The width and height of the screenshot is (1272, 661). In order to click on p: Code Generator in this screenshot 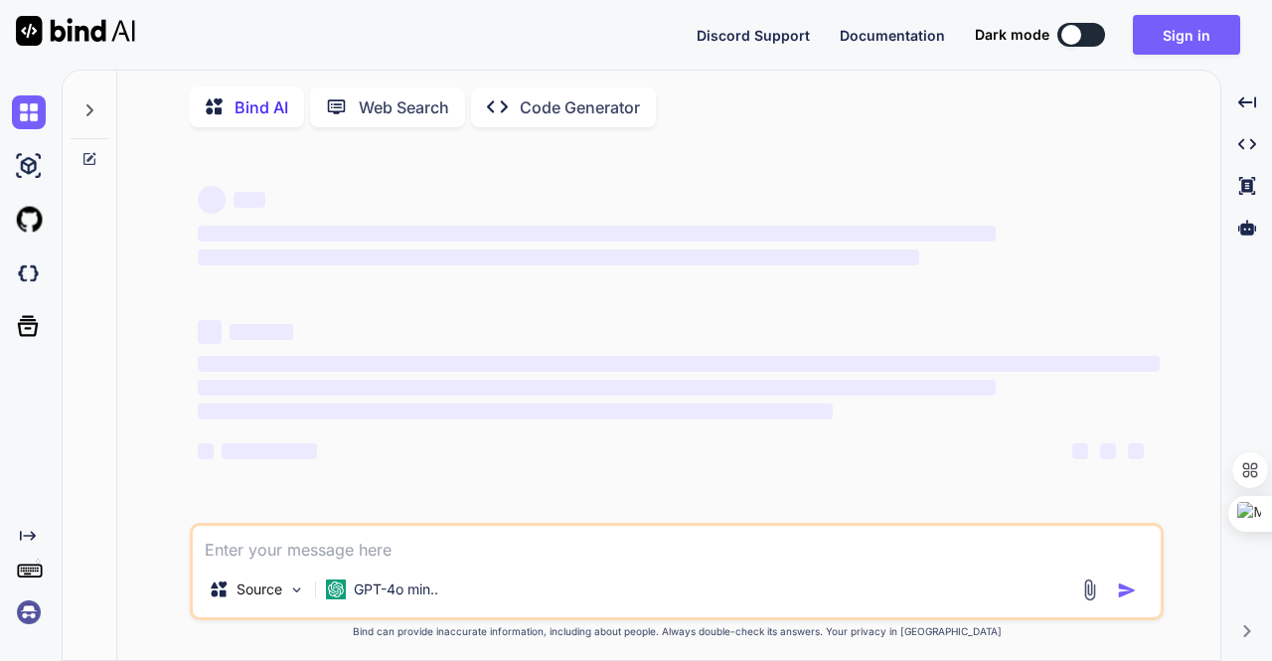, I will do `click(579, 107)`.